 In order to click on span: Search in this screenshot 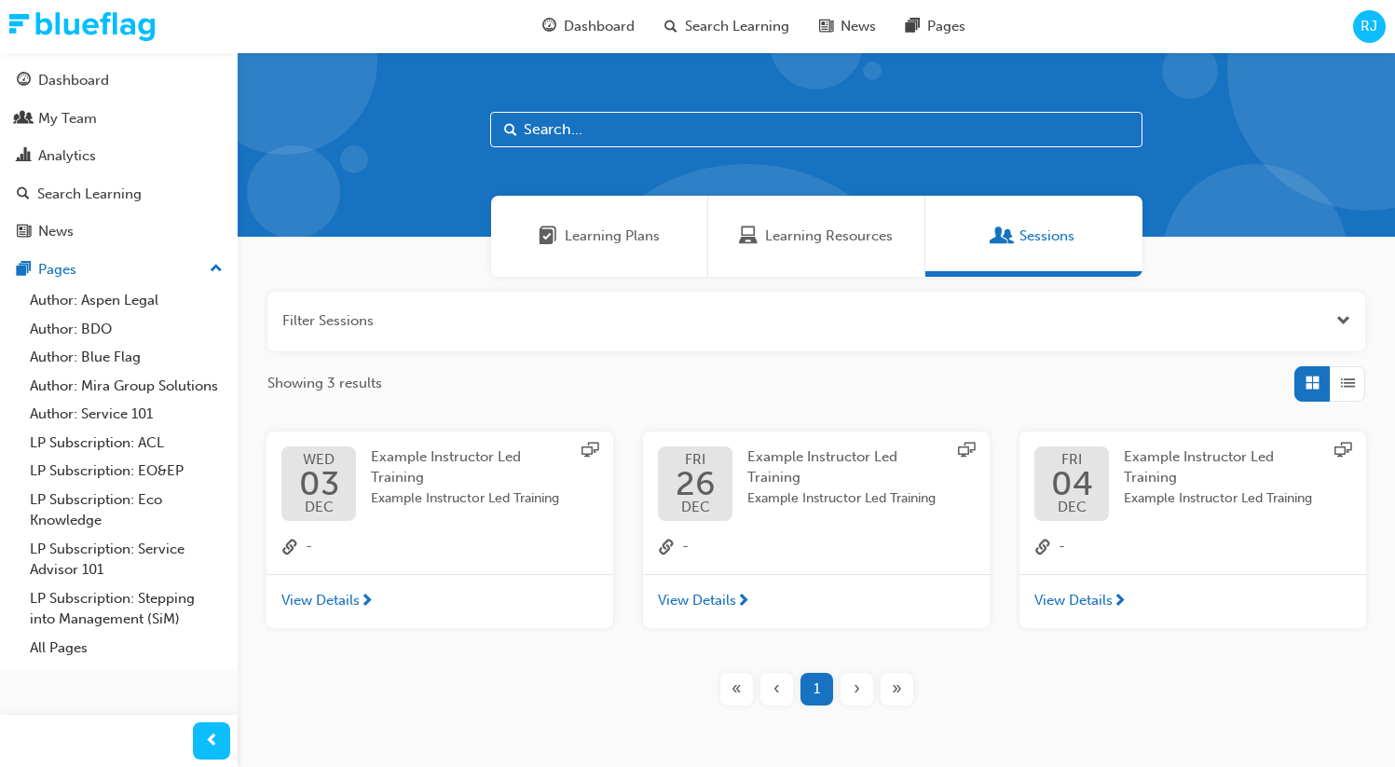, I will do `click(511, 129)`.